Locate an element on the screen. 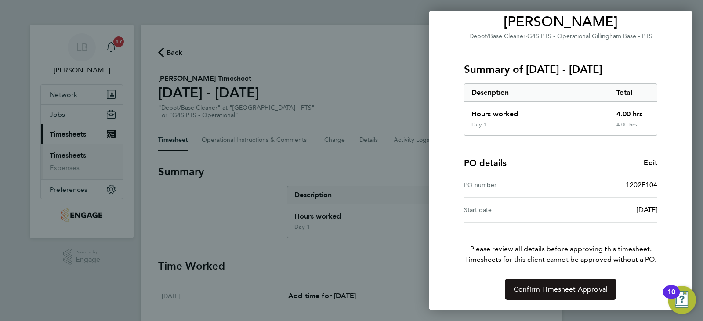 Image resolution: width=703 pixels, height=321 pixels. div: Day 1 is located at coordinates (479, 125).